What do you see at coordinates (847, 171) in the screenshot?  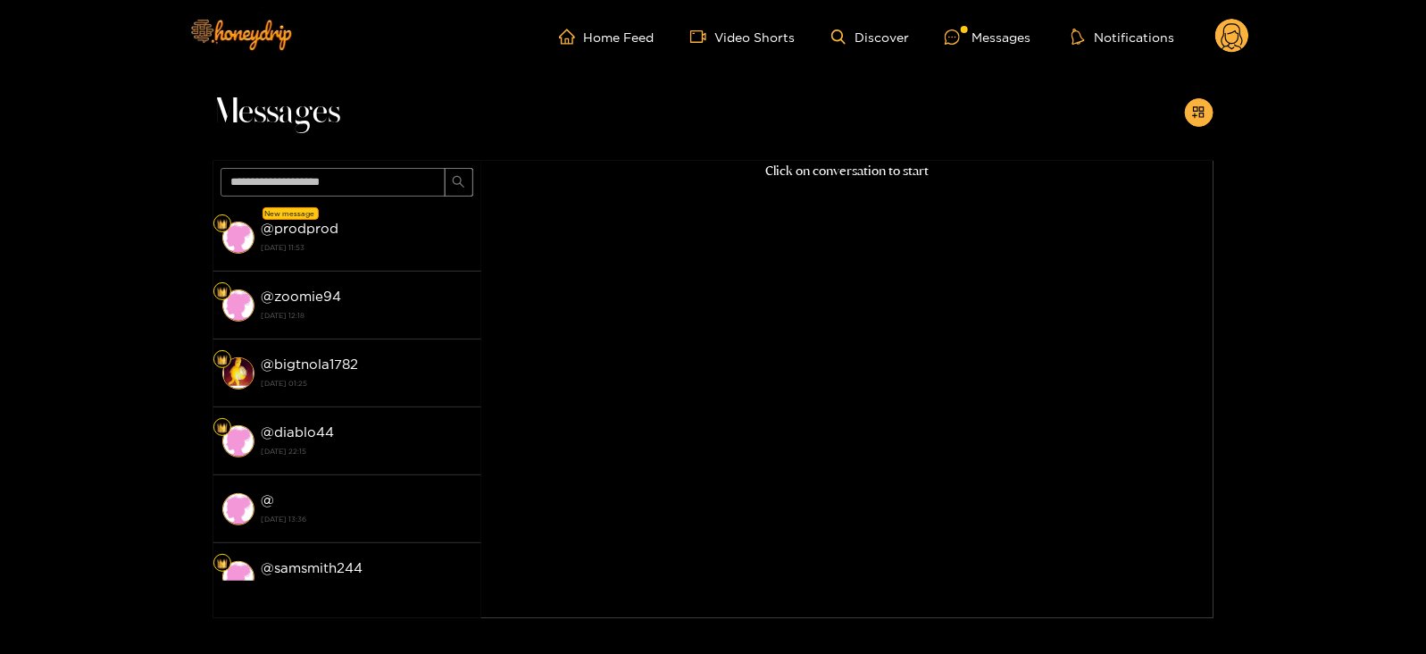 I see `p: Click on conversation to start` at bounding box center [847, 171].